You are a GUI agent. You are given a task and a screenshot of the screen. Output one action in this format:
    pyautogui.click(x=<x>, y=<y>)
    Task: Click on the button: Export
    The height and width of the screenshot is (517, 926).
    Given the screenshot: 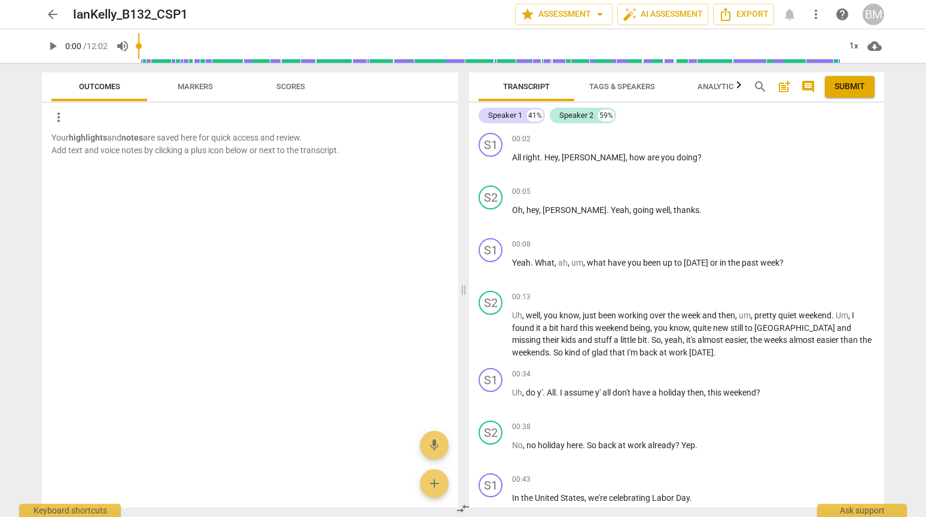 What is the action you would take?
    pyautogui.click(x=743, y=14)
    